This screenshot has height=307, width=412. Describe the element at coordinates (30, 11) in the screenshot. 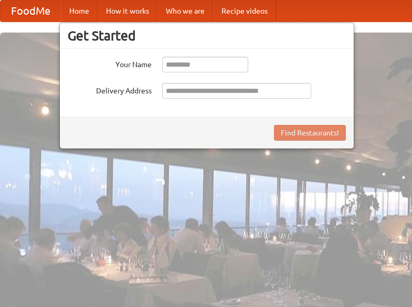

I see `a: FoodMe` at that location.